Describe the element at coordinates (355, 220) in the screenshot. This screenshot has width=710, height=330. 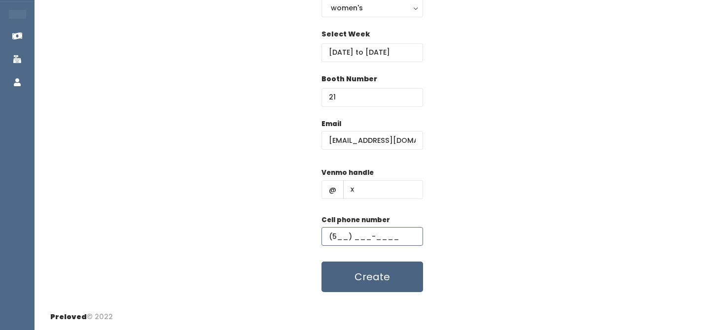
I see `label: Cell phone number` at that location.